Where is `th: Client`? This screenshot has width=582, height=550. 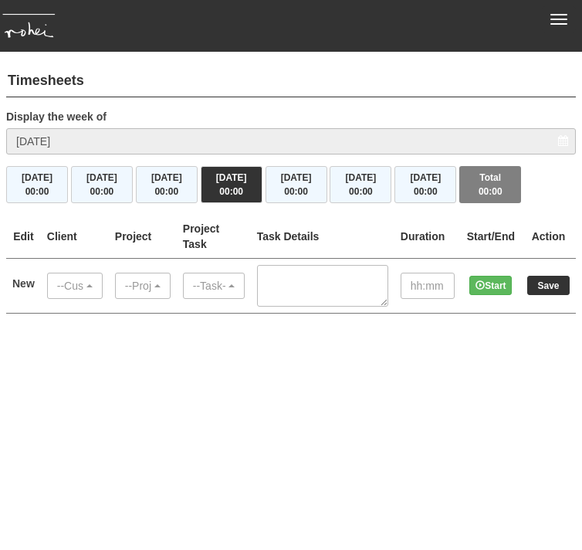
th: Client is located at coordinates (75, 236).